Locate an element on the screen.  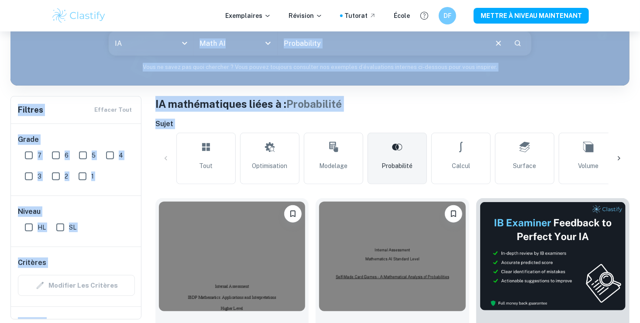
button: Clair is located at coordinates (499, 43).